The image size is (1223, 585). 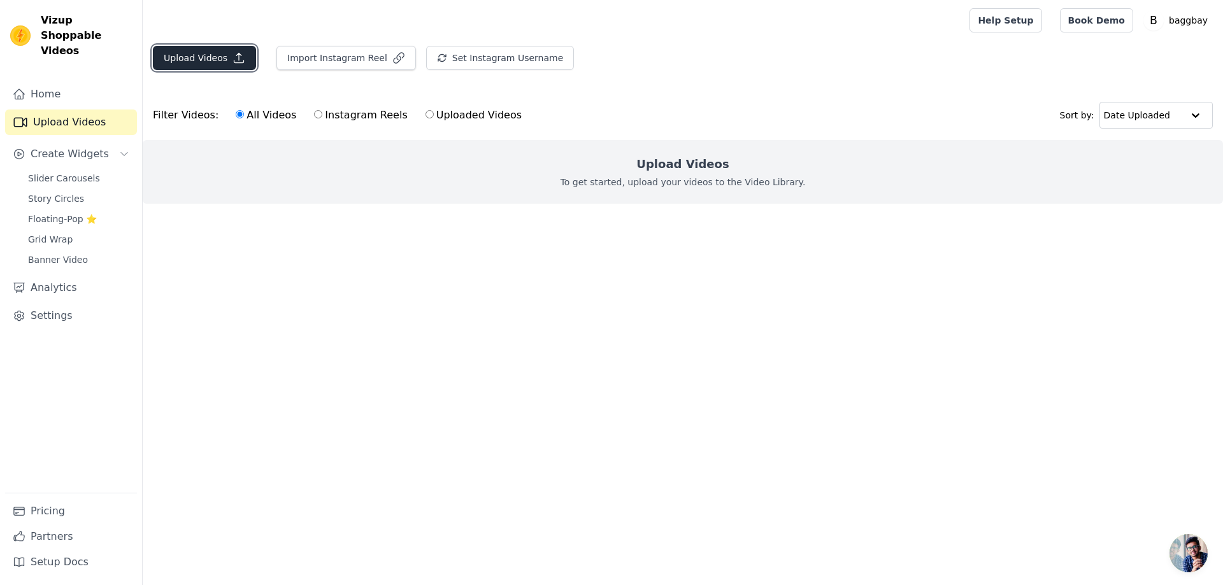 I want to click on div: Sort by:, so click(x=1136, y=115).